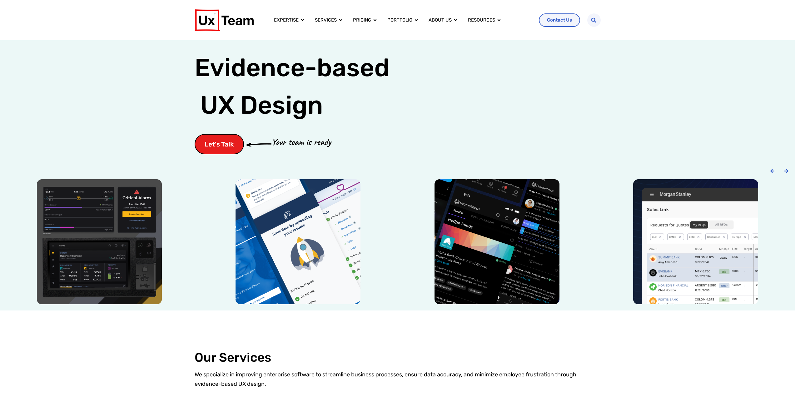 Image resolution: width=795 pixels, height=397 pixels. What do you see at coordinates (481, 20) in the screenshot?
I see `span: Resources` at bounding box center [481, 20].